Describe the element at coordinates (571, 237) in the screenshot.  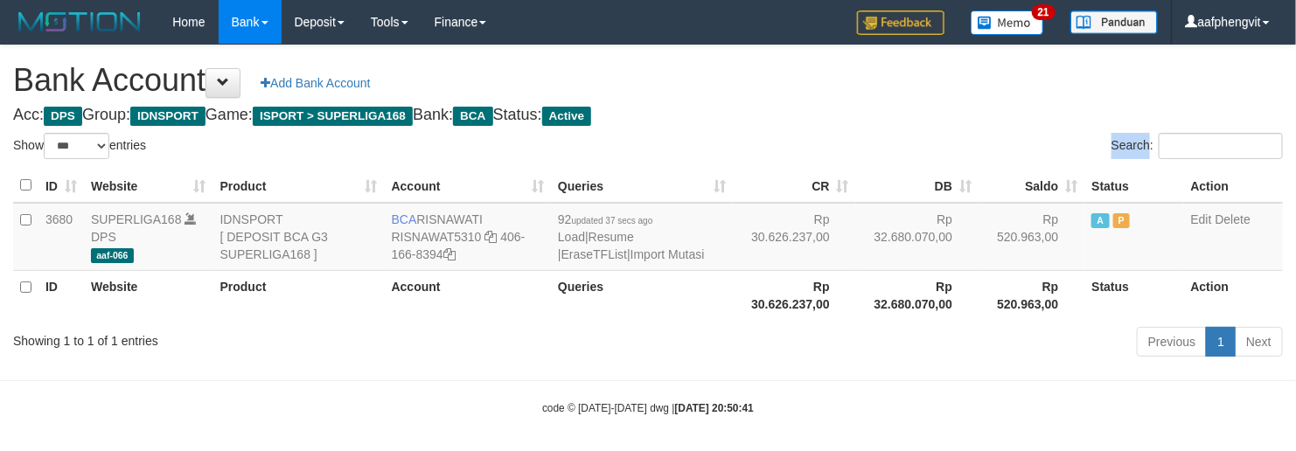
I see `a: Load` at that location.